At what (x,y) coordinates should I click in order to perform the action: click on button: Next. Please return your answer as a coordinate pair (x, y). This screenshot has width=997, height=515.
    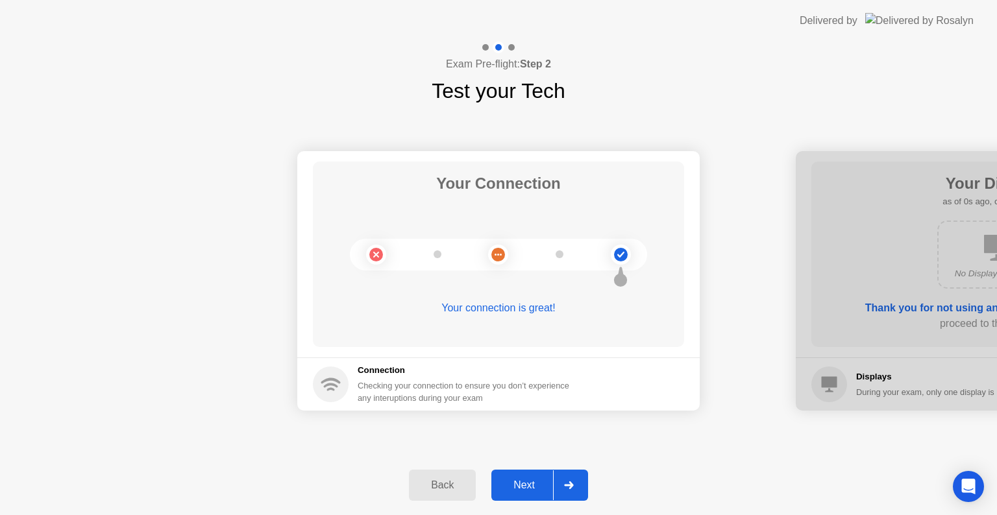
    Looking at the image, I should click on (539, 486).